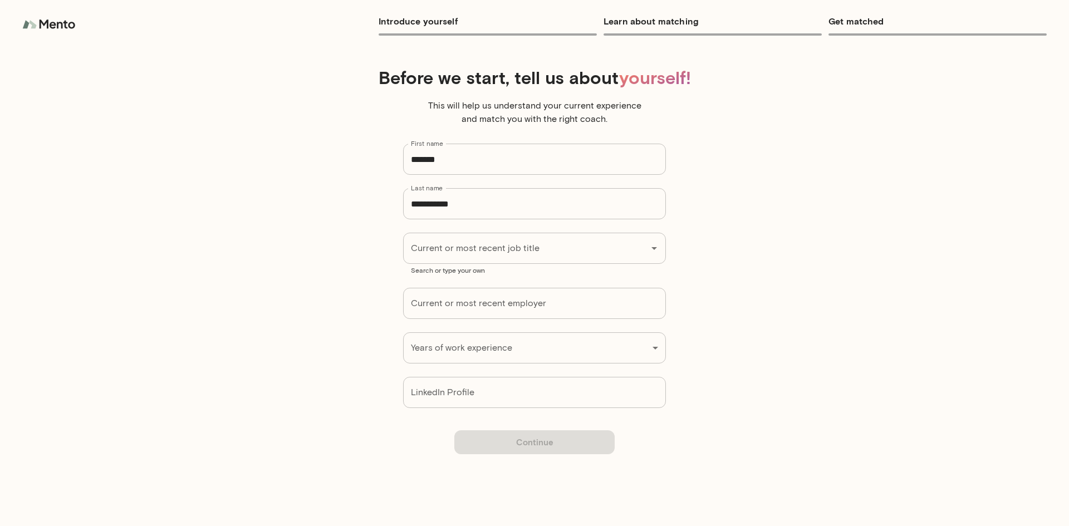  Describe the element at coordinates (488, 21) in the screenshot. I see `h6: Introduce yourself` at that location.